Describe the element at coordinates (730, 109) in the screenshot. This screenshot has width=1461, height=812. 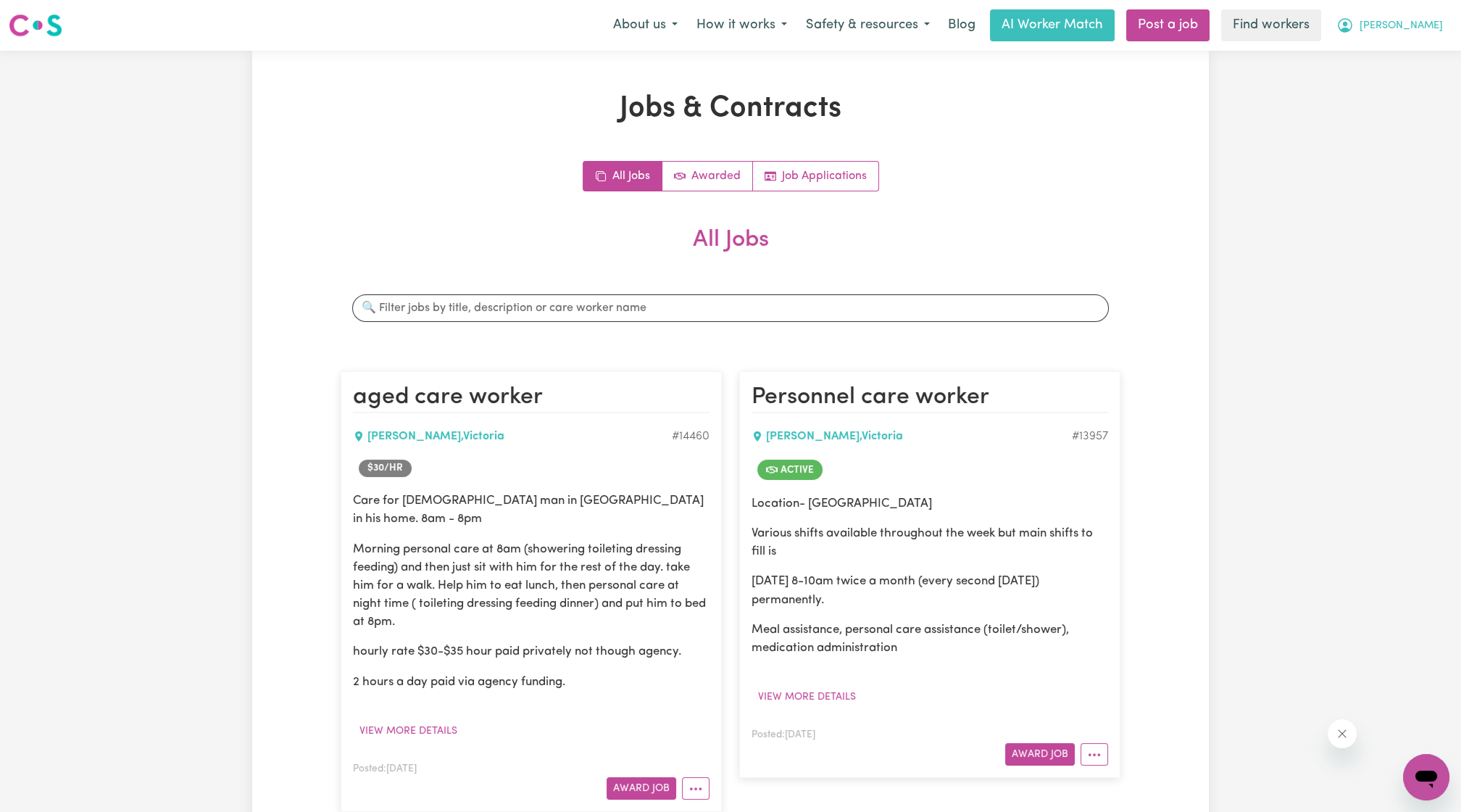
I see `h1: Jobs & Contracts` at that location.